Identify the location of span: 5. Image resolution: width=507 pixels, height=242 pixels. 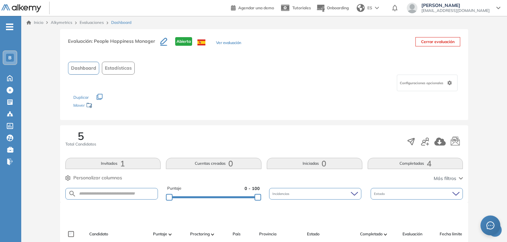
(81, 136).